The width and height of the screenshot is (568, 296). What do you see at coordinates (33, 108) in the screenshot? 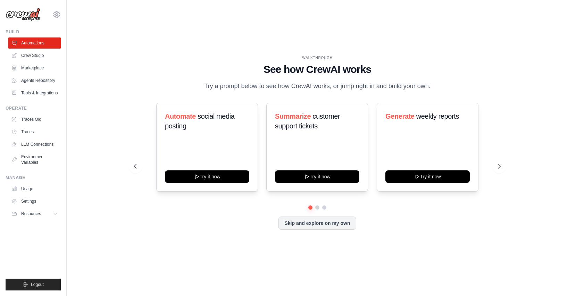
I see `div: Operate` at bounding box center [33, 108].